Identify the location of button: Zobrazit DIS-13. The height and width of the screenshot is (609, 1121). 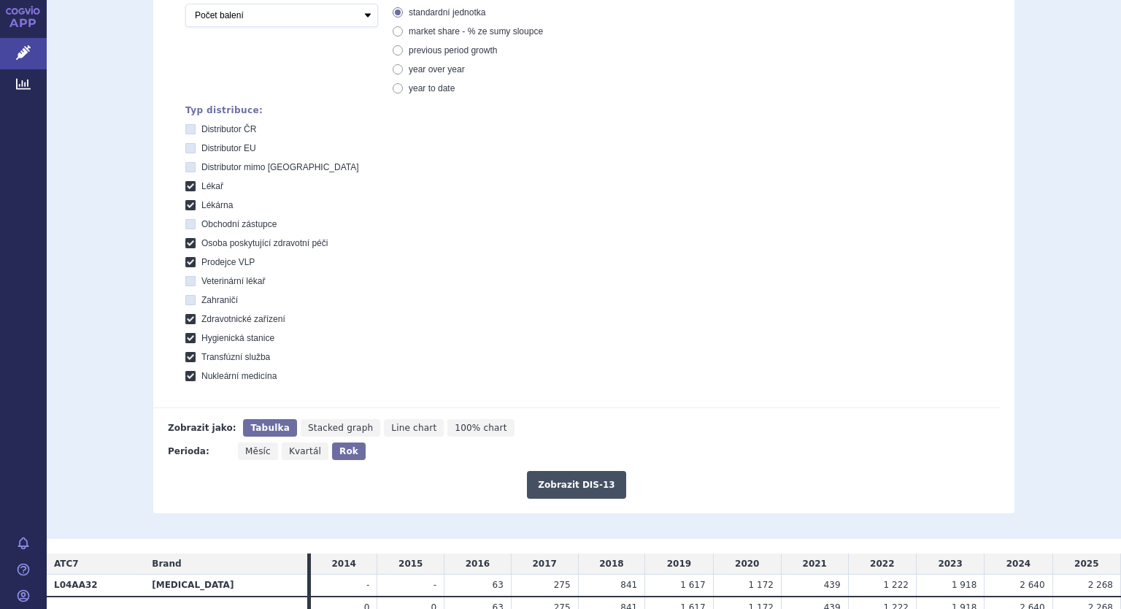
(576, 485).